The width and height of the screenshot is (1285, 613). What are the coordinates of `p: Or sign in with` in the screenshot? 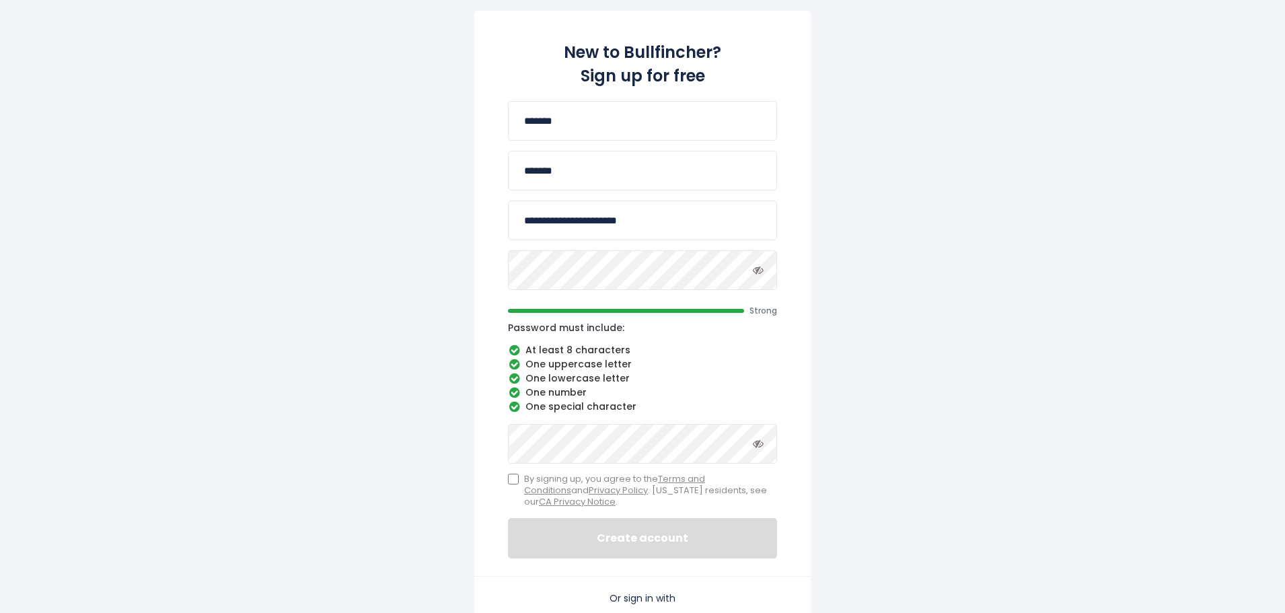 It's located at (642, 598).